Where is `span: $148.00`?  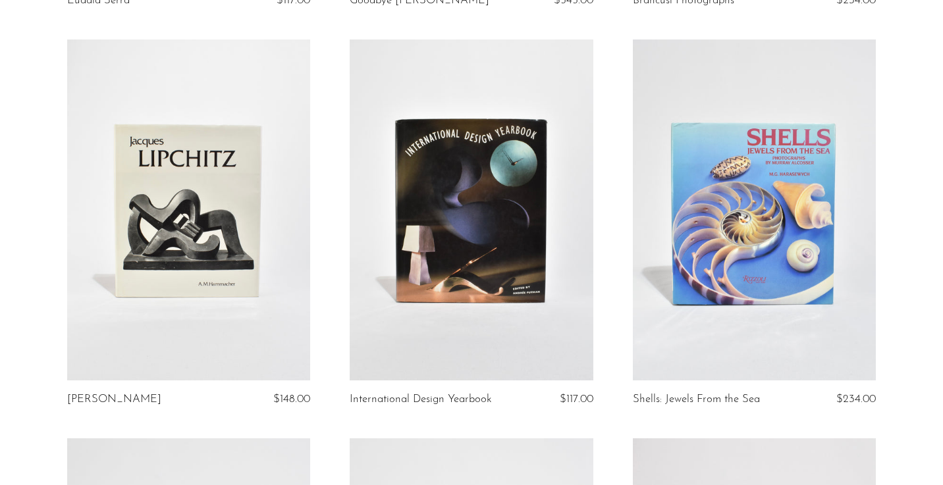 span: $148.00 is located at coordinates (292, 399).